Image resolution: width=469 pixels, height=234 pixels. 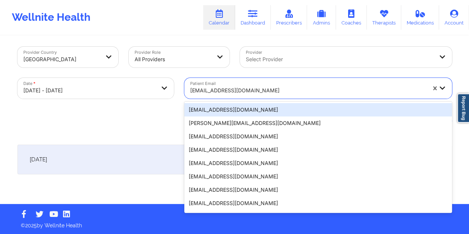 I want to click on div: All Providers, so click(x=173, y=59).